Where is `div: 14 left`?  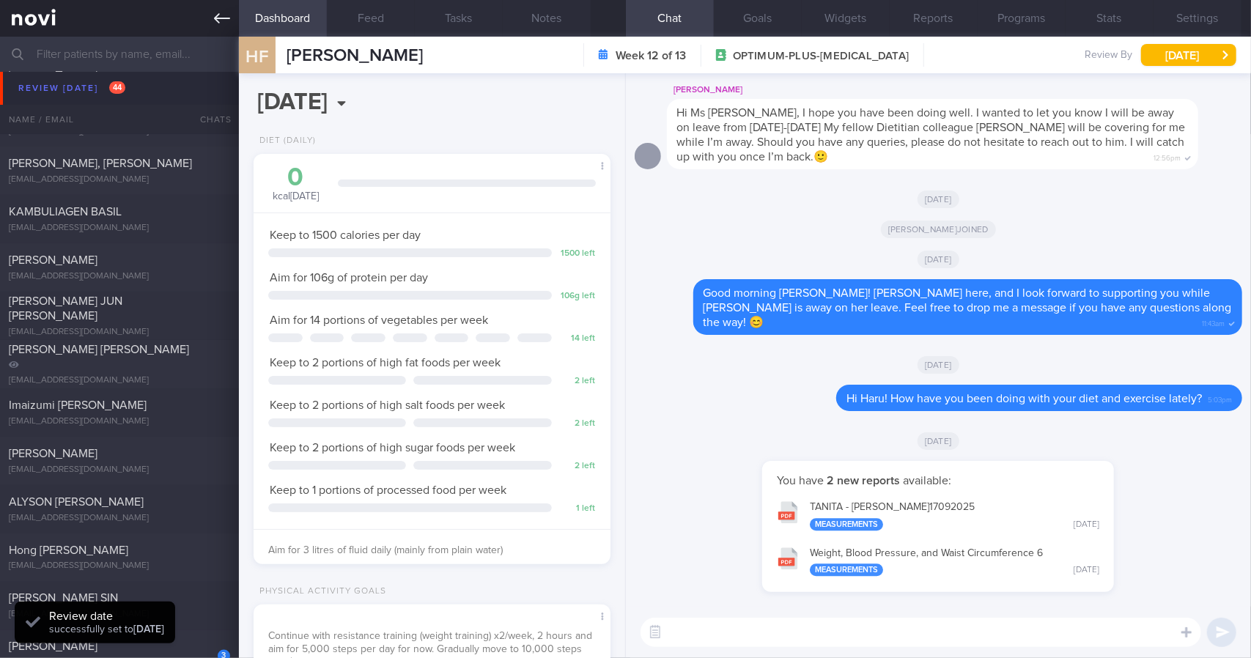
div: 14 left is located at coordinates (578, 339).